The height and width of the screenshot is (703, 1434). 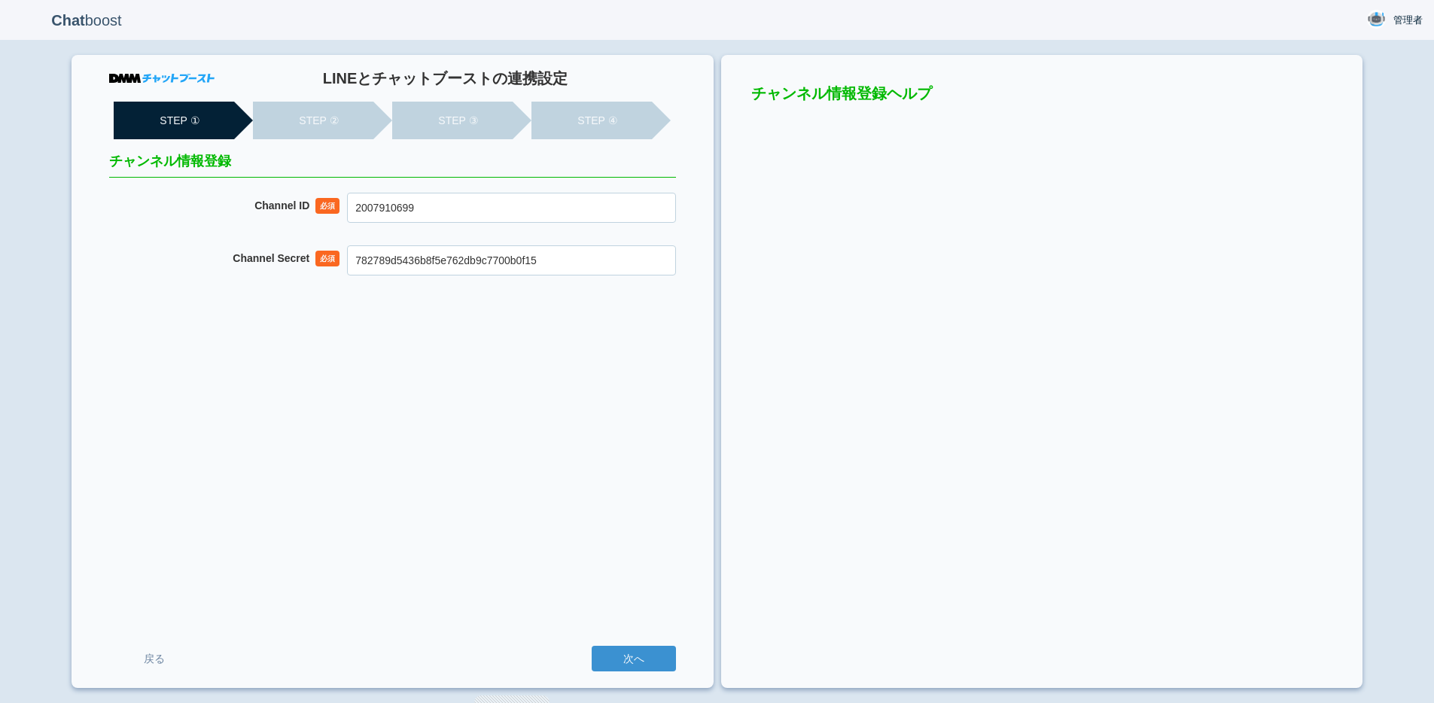 I want to click on span: 管理者, so click(x=1407, y=20).